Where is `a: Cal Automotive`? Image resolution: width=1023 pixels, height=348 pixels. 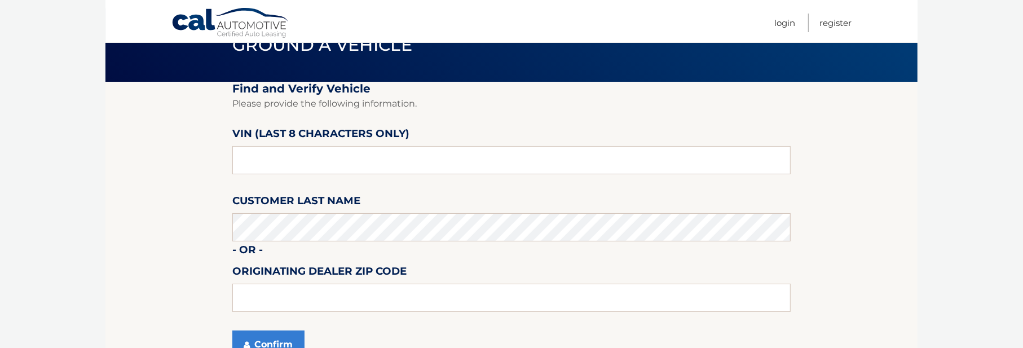
a: Cal Automotive is located at coordinates (231, 24).